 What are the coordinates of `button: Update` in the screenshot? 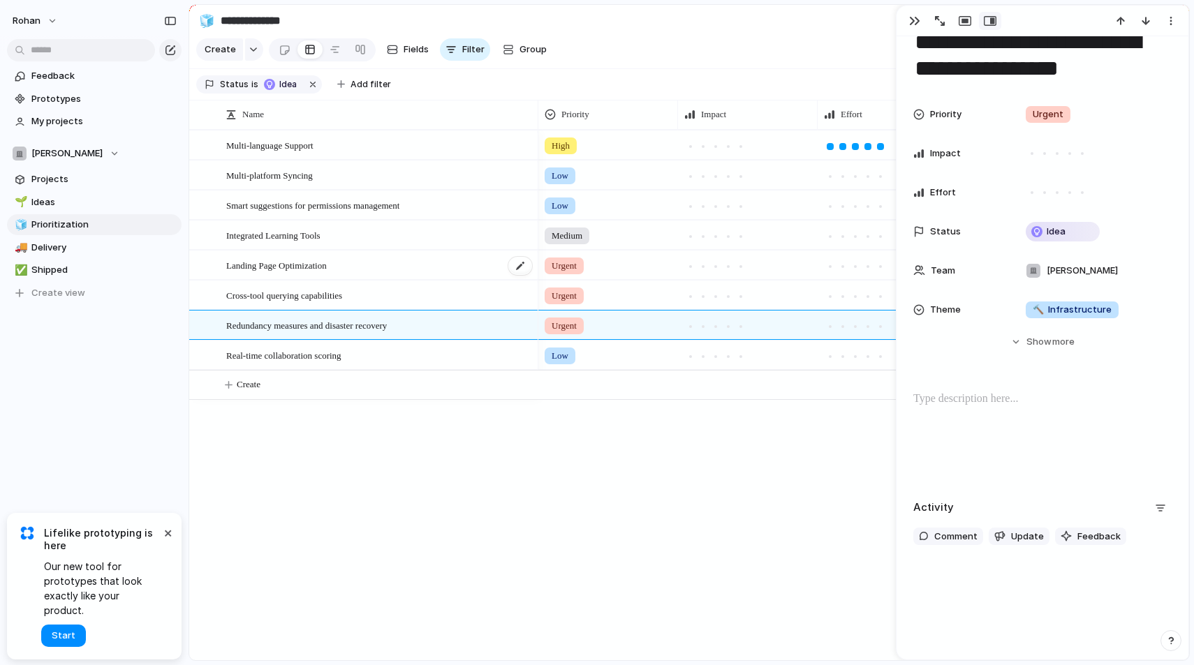 It's located at (1019, 537).